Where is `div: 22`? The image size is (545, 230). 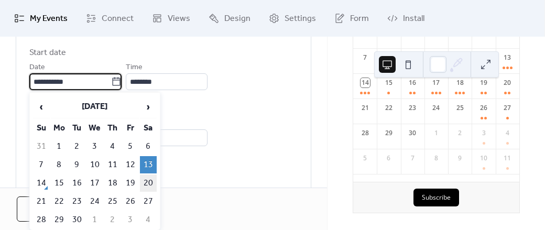 div: 22 is located at coordinates (389, 108).